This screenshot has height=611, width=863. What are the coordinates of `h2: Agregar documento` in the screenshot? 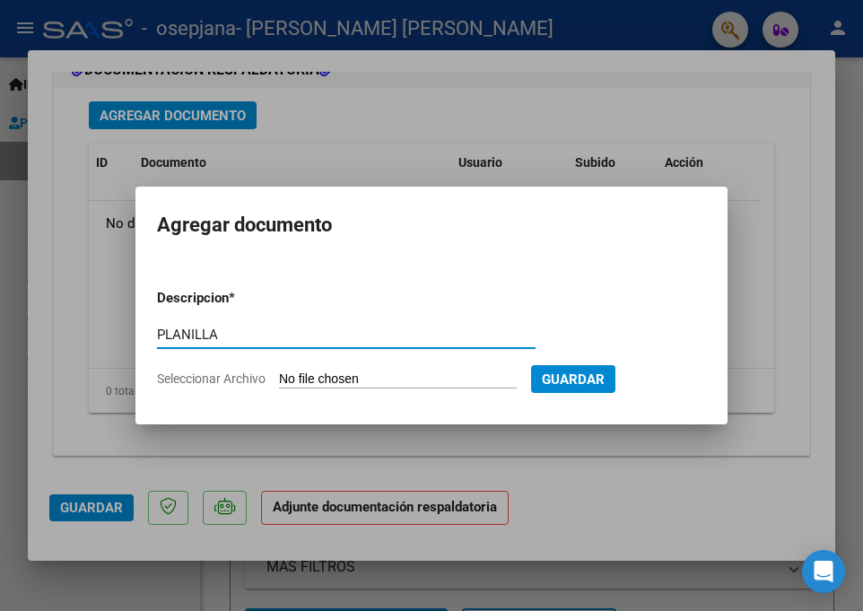 It's located at (431, 225).